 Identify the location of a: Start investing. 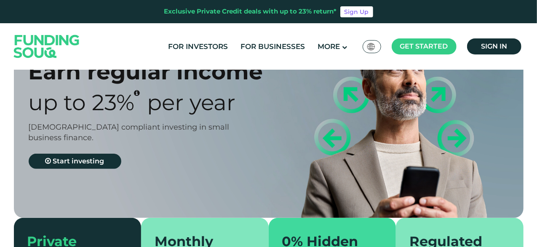
(75, 161).